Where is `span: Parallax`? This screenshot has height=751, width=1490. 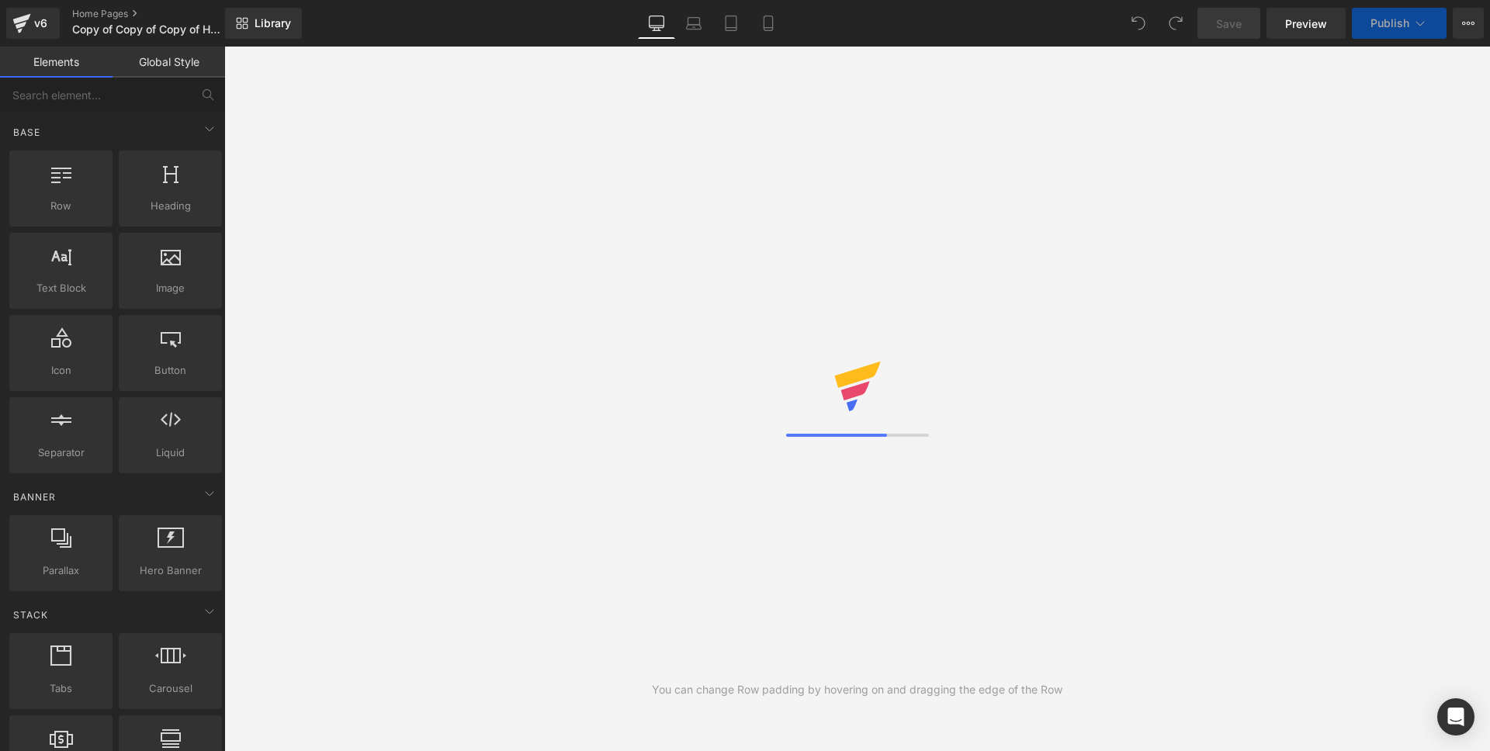 span: Parallax is located at coordinates (61, 571).